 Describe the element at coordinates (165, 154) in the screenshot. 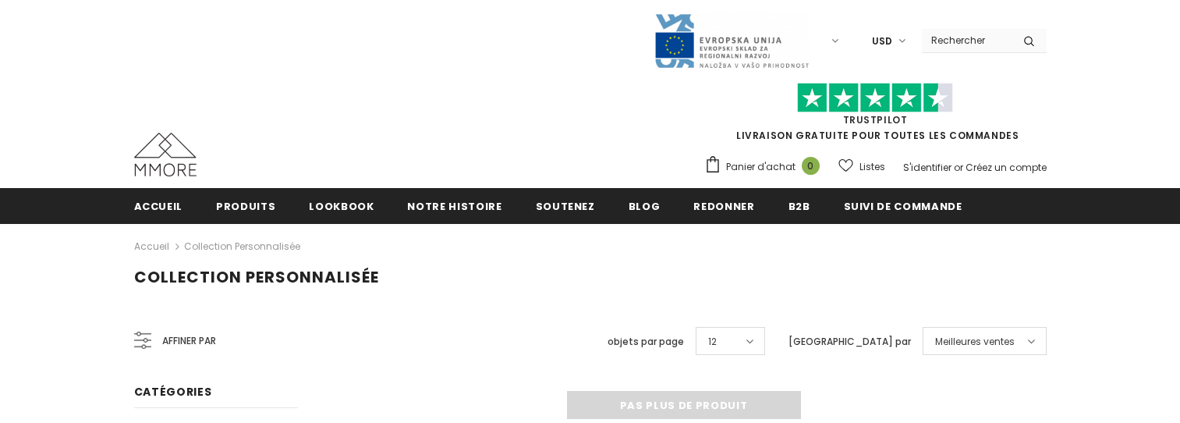

I see `img: Cas MMORE` at that location.